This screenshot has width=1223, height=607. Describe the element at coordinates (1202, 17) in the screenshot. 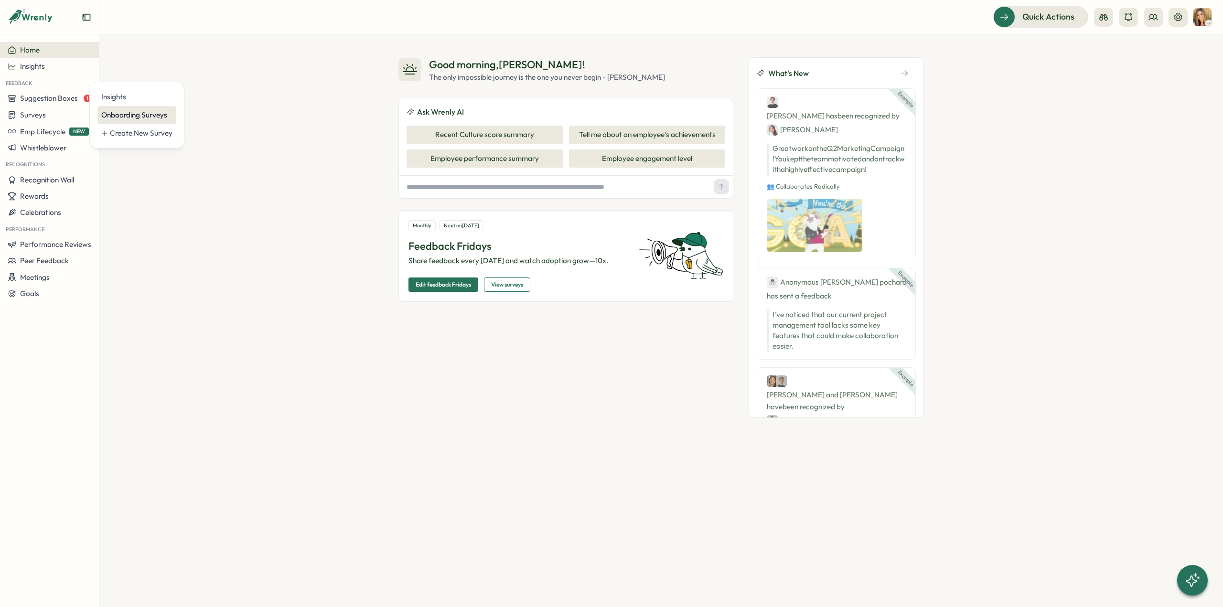

I see `button: Tarin O'Neill` at that location.